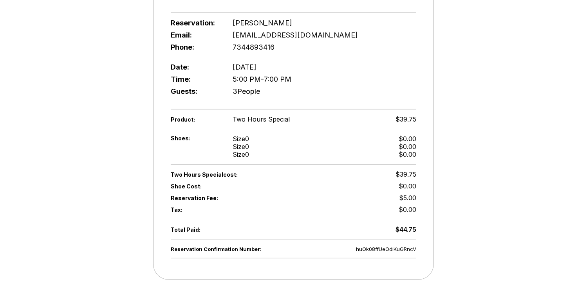  Describe the element at coordinates (195, 186) in the screenshot. I see `span: Shoe Cost:` at that location.